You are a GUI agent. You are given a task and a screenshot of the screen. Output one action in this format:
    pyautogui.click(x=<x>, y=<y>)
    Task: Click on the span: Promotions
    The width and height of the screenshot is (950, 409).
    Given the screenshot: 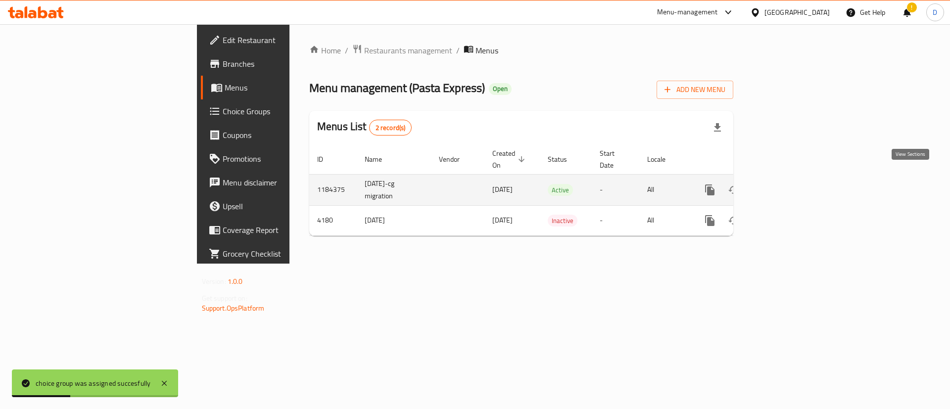 What is the action you would take?
    pyautogui.click(x=285, y=159)
    